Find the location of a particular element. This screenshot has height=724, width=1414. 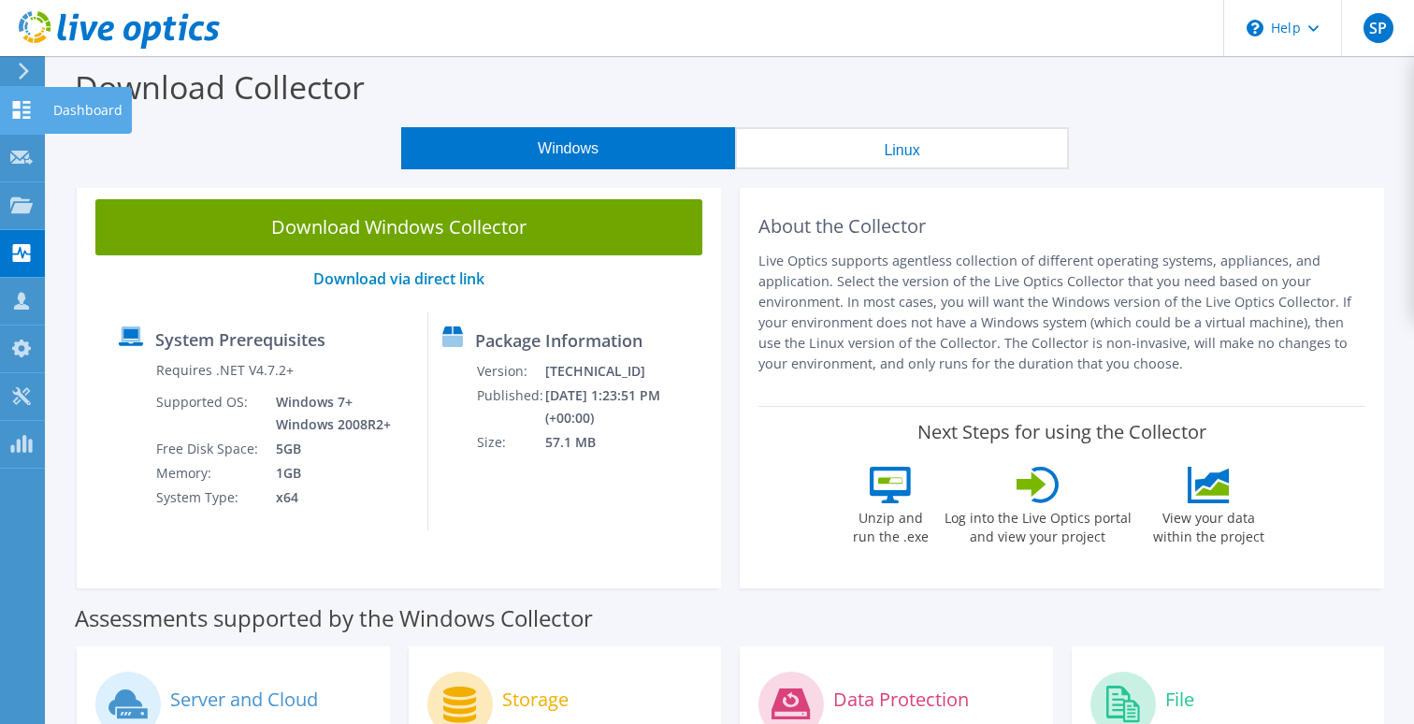

label: Data Protection is located at coordinates (901, 699).